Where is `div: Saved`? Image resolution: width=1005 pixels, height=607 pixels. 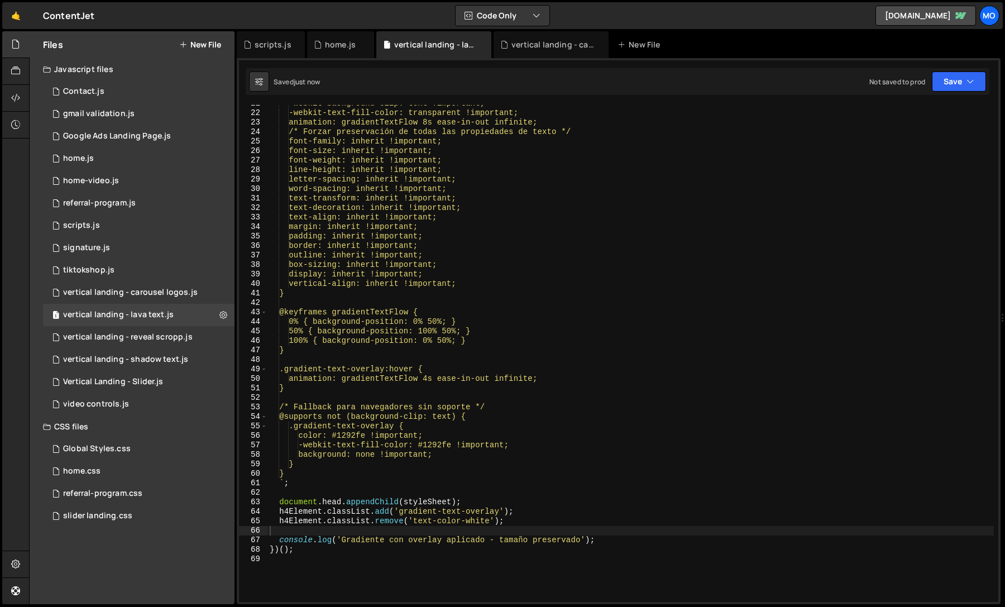 div: Saved is located at coordinates (297, 82).